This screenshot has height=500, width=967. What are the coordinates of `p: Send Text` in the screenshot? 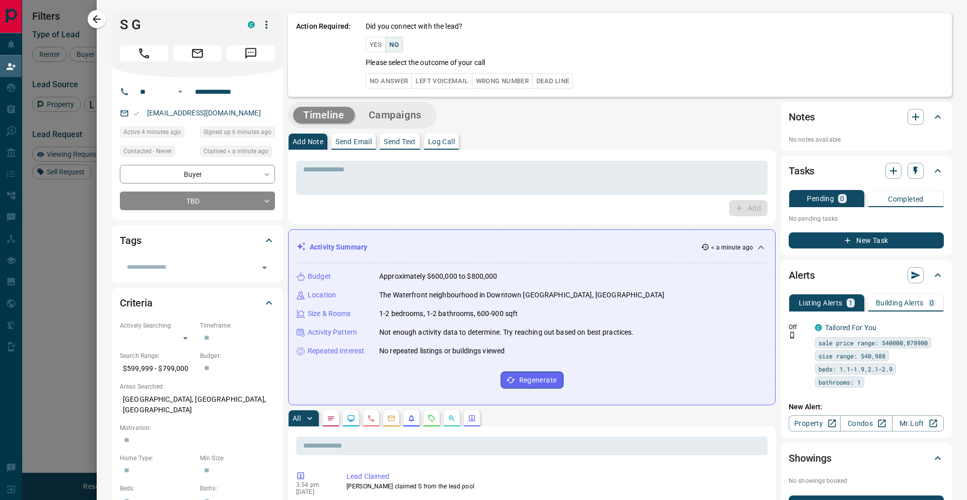 It's located at (400, 142).